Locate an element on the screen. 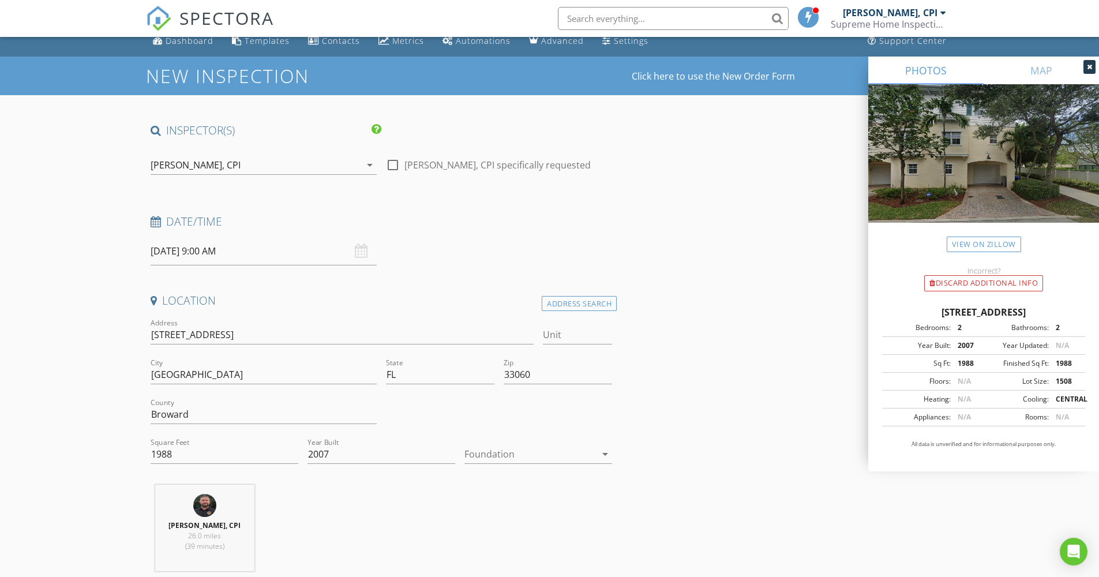  a: Automations (Basic) is located at coordinates (477, 41).